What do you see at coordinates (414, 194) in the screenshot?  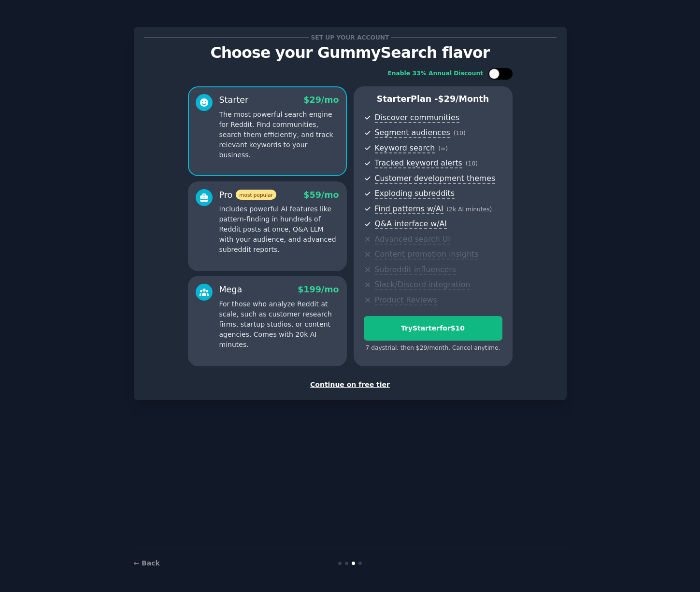 I see `span: Exploding subreddits` at bounding box center [414, 194].